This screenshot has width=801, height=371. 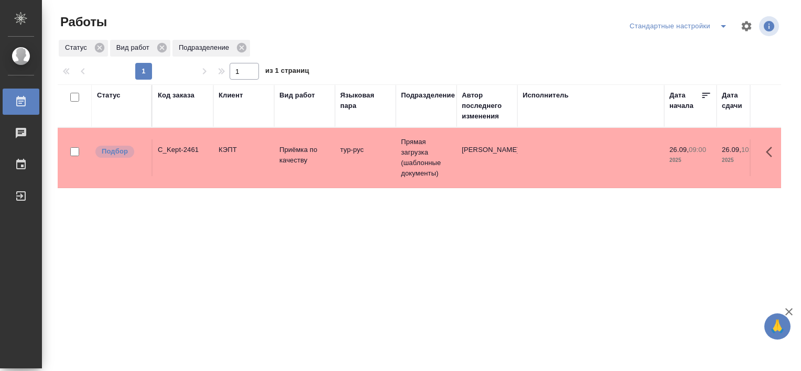 I want to click on div: Дата сдачи, so click(x=737, y=101).